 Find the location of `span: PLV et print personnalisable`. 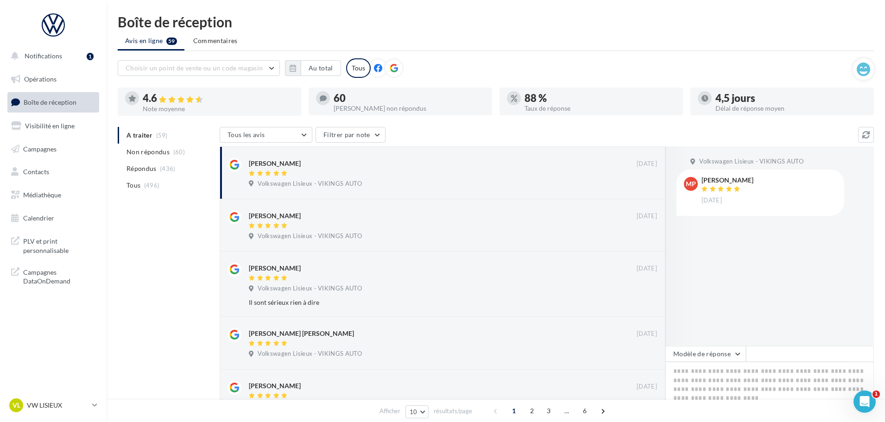

span: PLV et print personnalisable is located at coordinates (59, 245).